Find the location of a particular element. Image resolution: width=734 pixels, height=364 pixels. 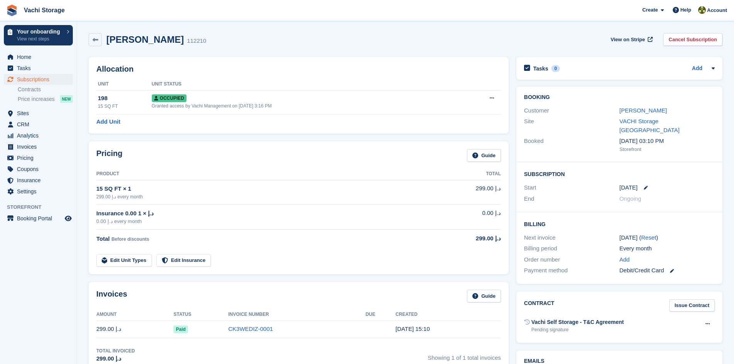

th: Unit is located at coordinates (124, 84).